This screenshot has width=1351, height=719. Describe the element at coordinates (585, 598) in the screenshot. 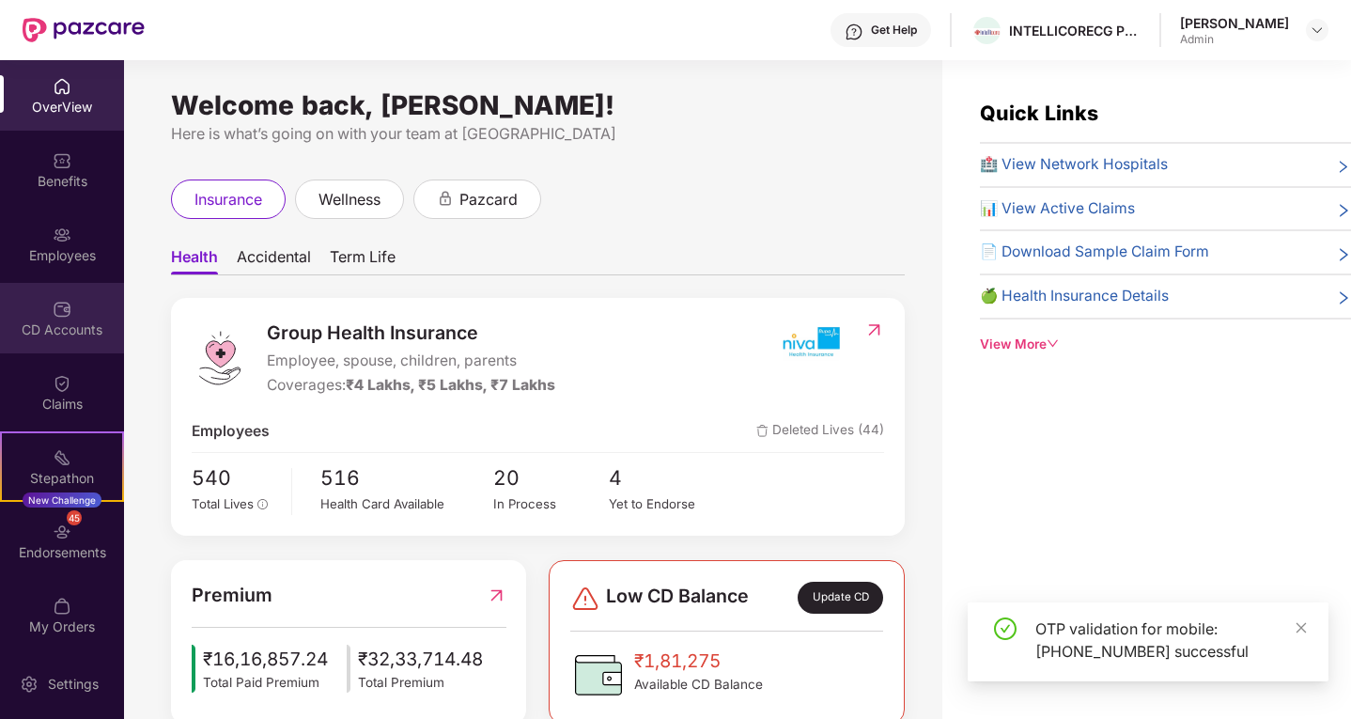

I see `img: svg+xml;base64,PHN2ZyBpZD0iRGFuZ2VyLTMyeDMyIiB4bWxucz0iaHR0cDovL3d3dy53My5vcmcvMjAwMC9zdmciIHdpZH...` at that location.